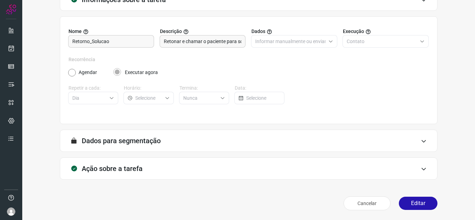 The height and width of the screenshot is (220, 475). What do you see at coordinates (112, 168) in the screenshot?
I see `h3: Ação sobre a tarefa` at bounding box center [112, 168].